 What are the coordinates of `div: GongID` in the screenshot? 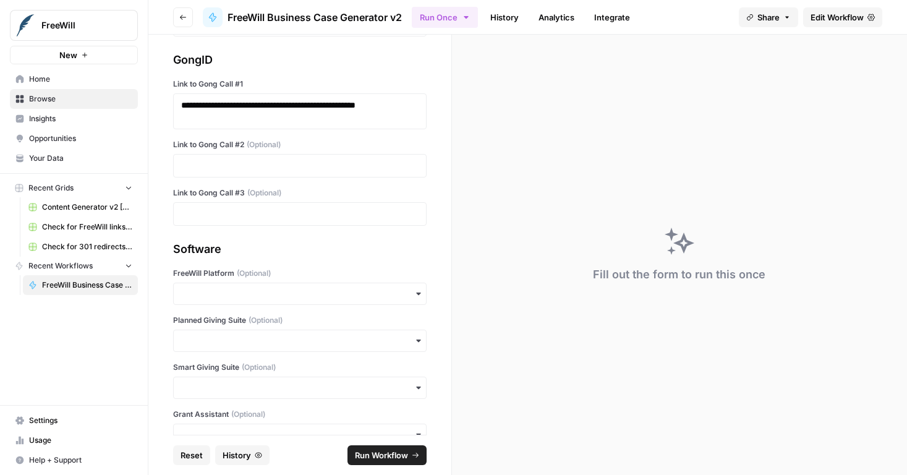 It's located at (300, 60).